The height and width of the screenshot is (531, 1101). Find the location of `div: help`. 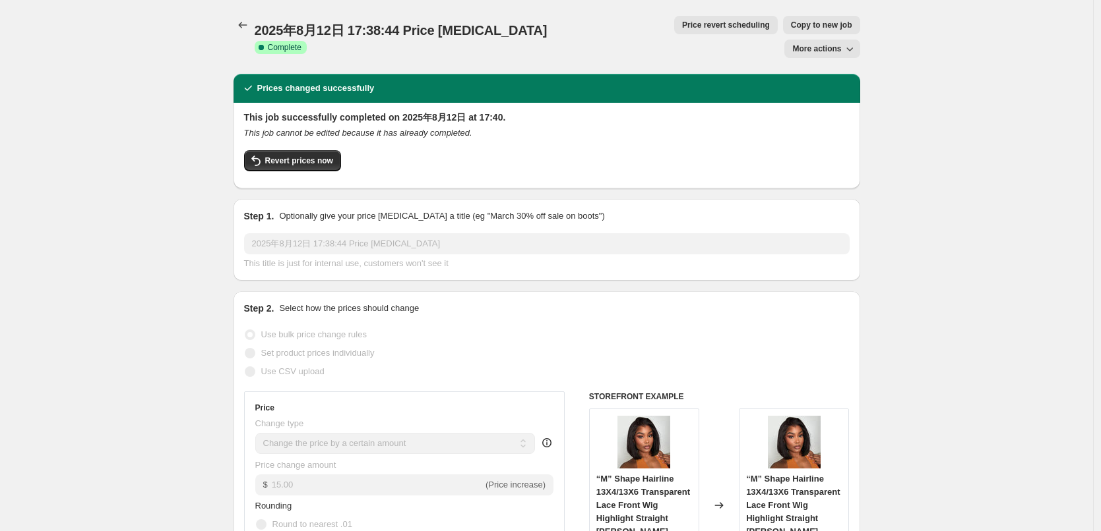

div: help is located at coordinates (547, 443).